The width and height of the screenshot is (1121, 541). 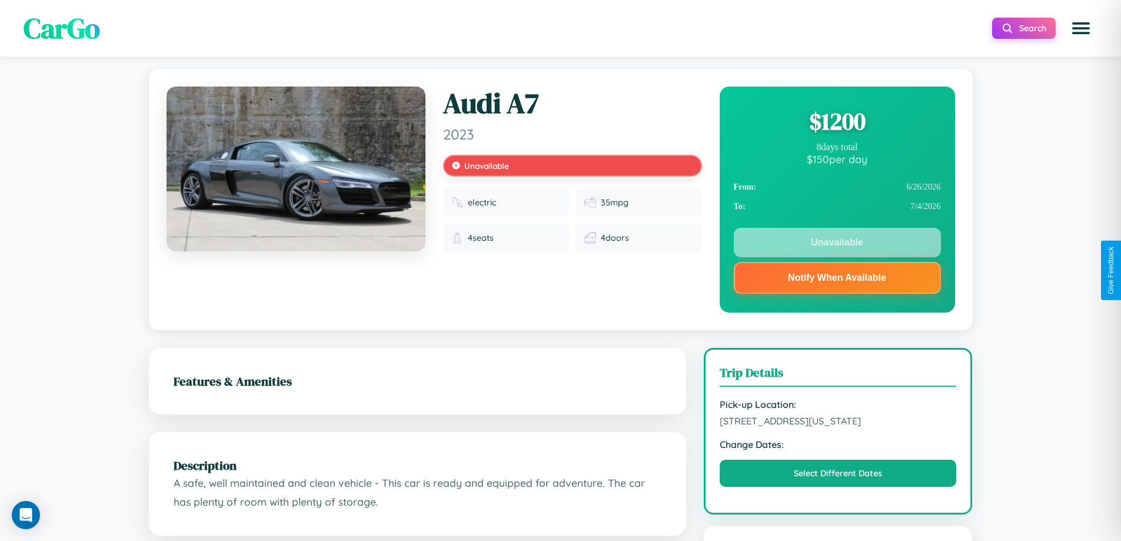 I want to click on img: Seats, so click(x=457, y=238).